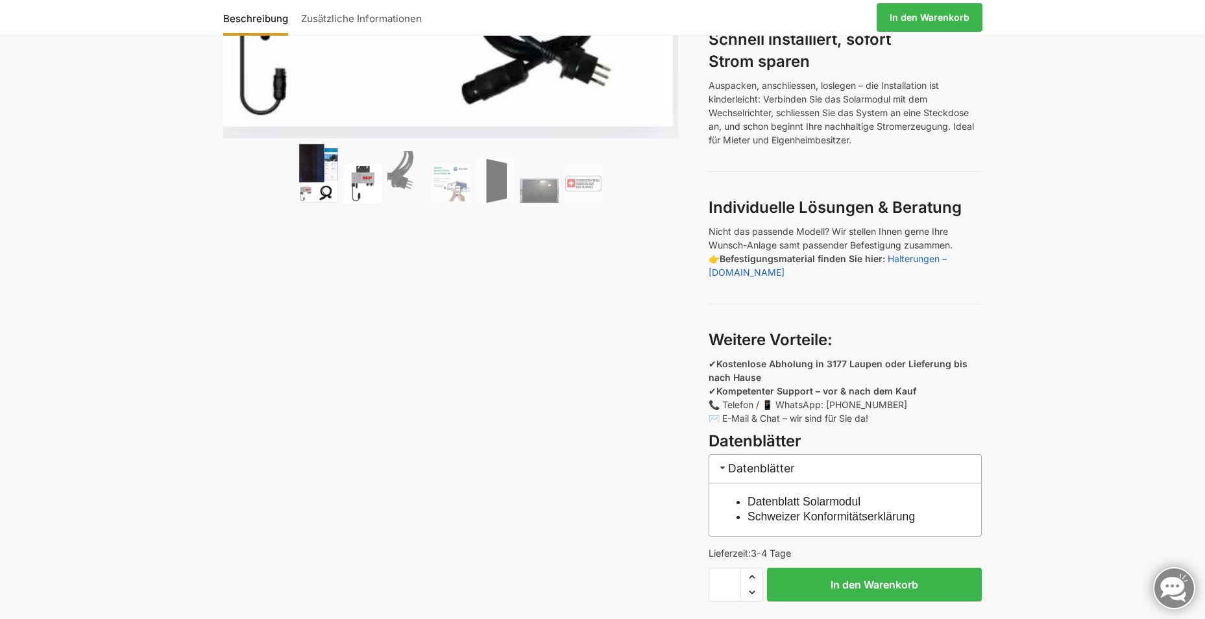  What do you see at coordinates (751, 592) in the screenshot?
I see `span: Reduce quantity` at bounding box center [751, 592].